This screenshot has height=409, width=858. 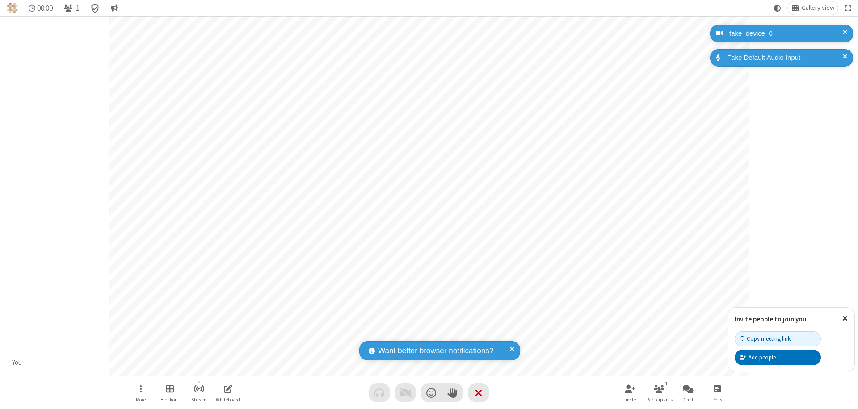 What do you see at coordinates (199, 393) in the screenshot?
I see `button: Start streaming` at bounding box center [199, 393].